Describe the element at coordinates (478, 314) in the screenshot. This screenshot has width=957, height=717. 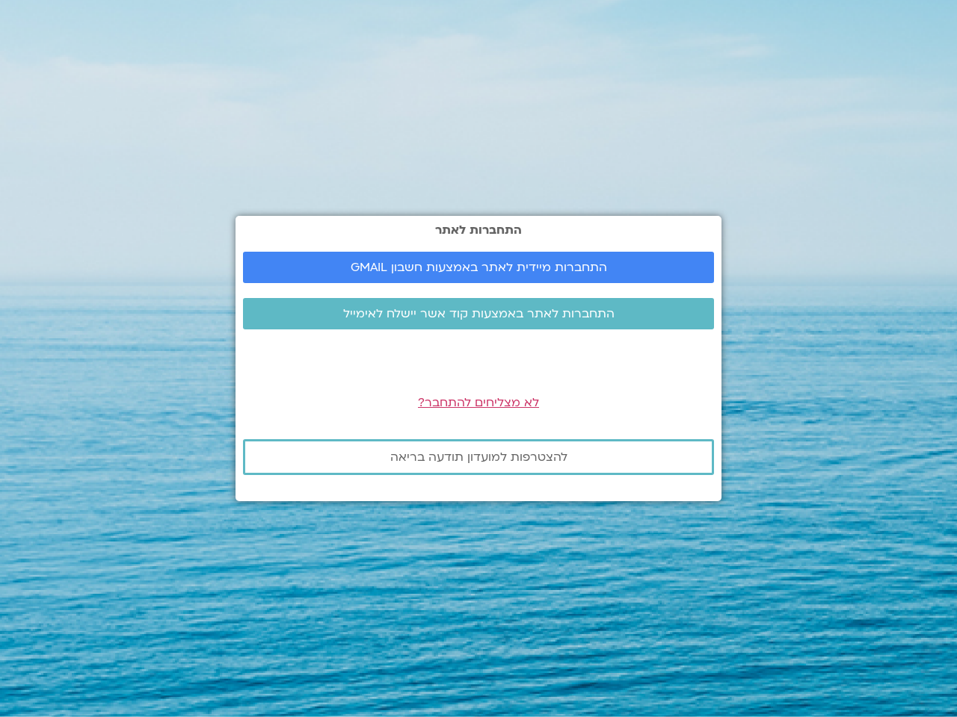
I see `span: התחברות לאתר באמצעות קוד אשר יישלח לאימייל` at that location.